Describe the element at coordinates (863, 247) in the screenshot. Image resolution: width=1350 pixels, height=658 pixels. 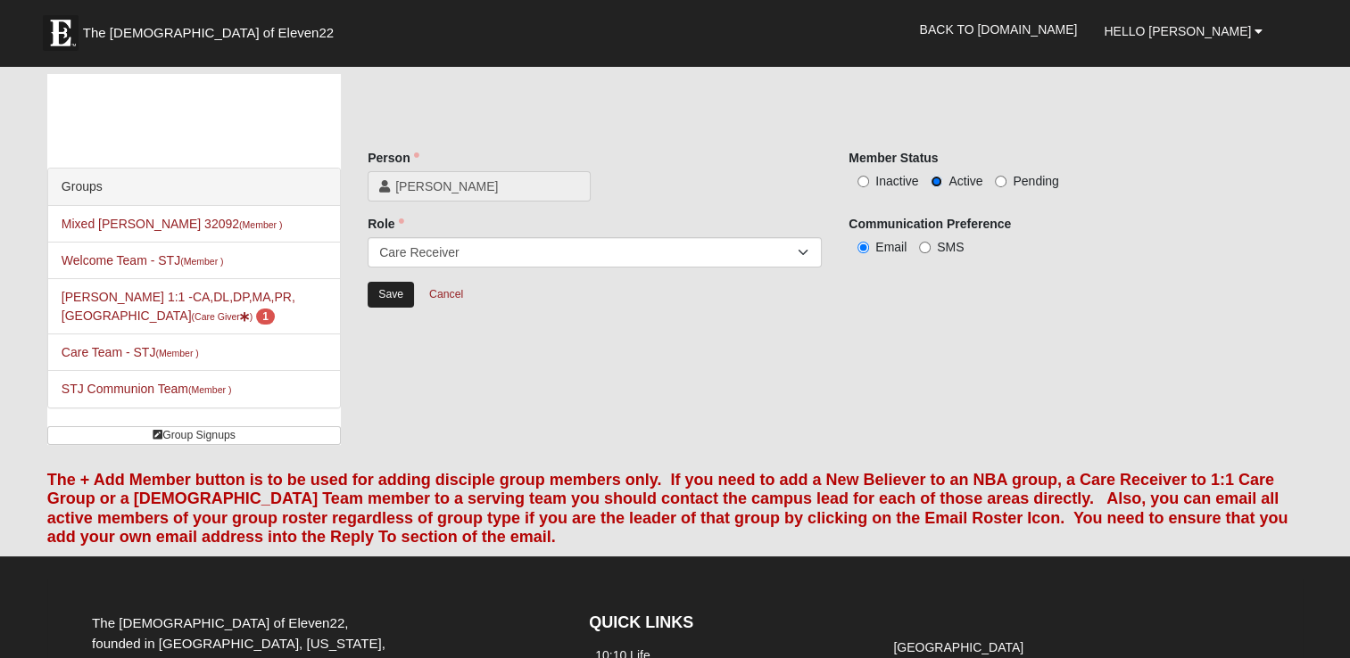
I see `input: Email` at that location.